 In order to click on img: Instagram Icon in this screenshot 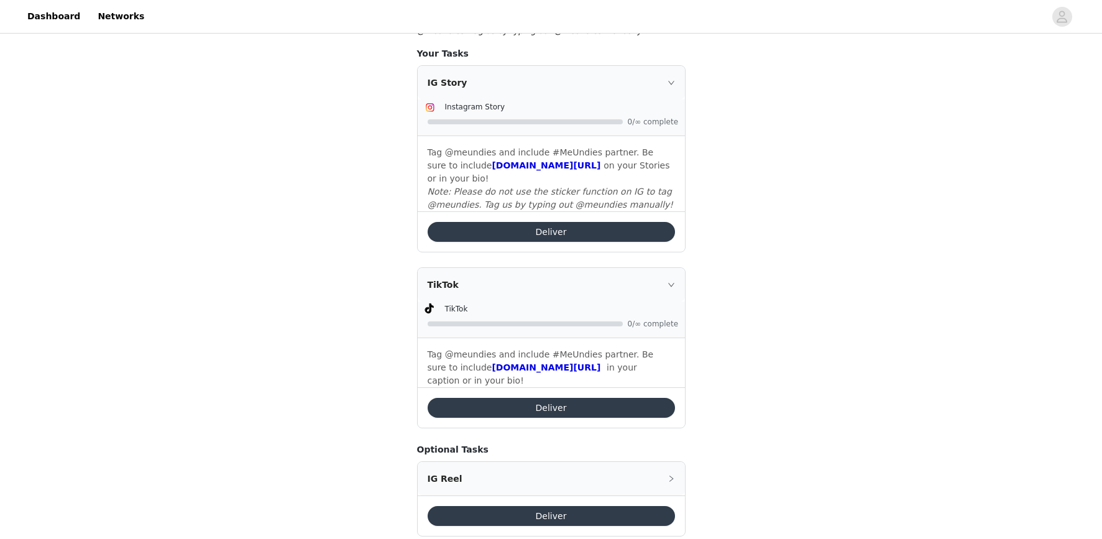, I will do `click(430, 107)`.